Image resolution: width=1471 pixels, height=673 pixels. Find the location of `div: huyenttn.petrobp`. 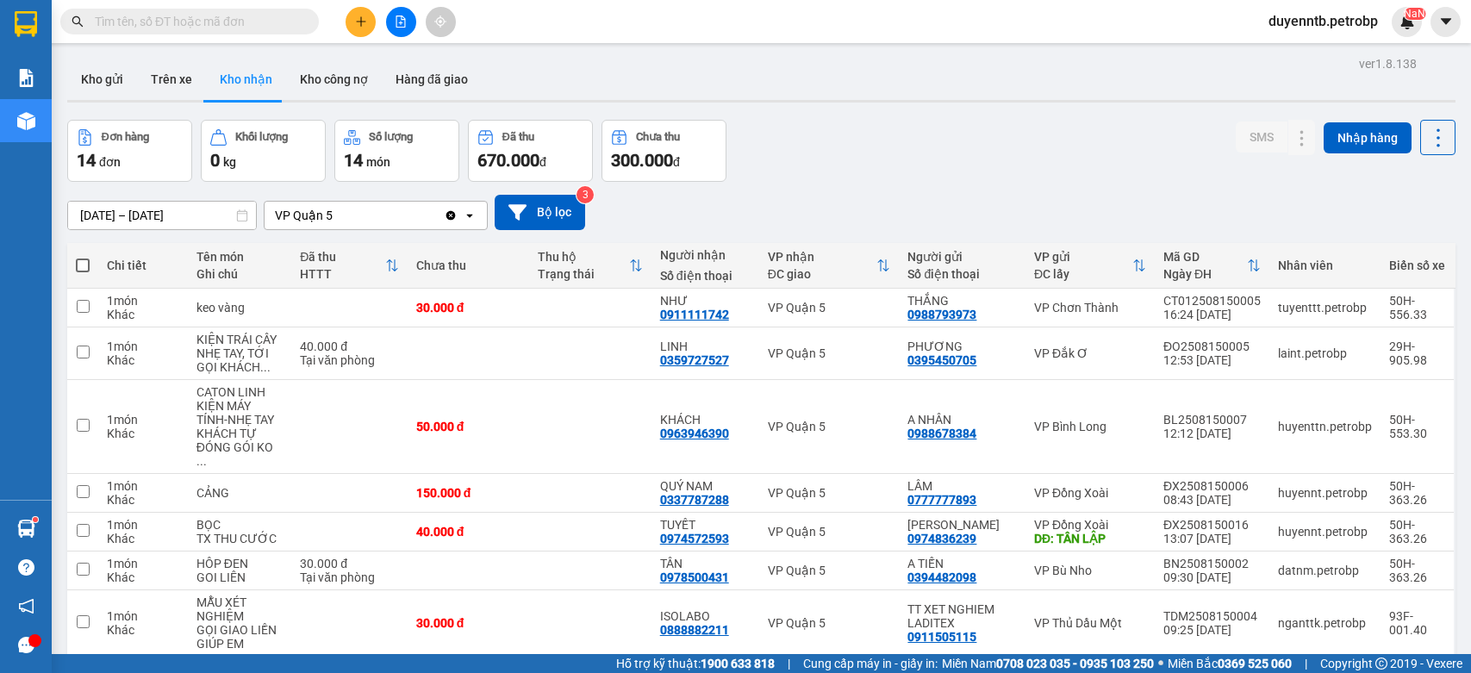

div: huyenttn.petrobp is located at coordinates (1324, 426).